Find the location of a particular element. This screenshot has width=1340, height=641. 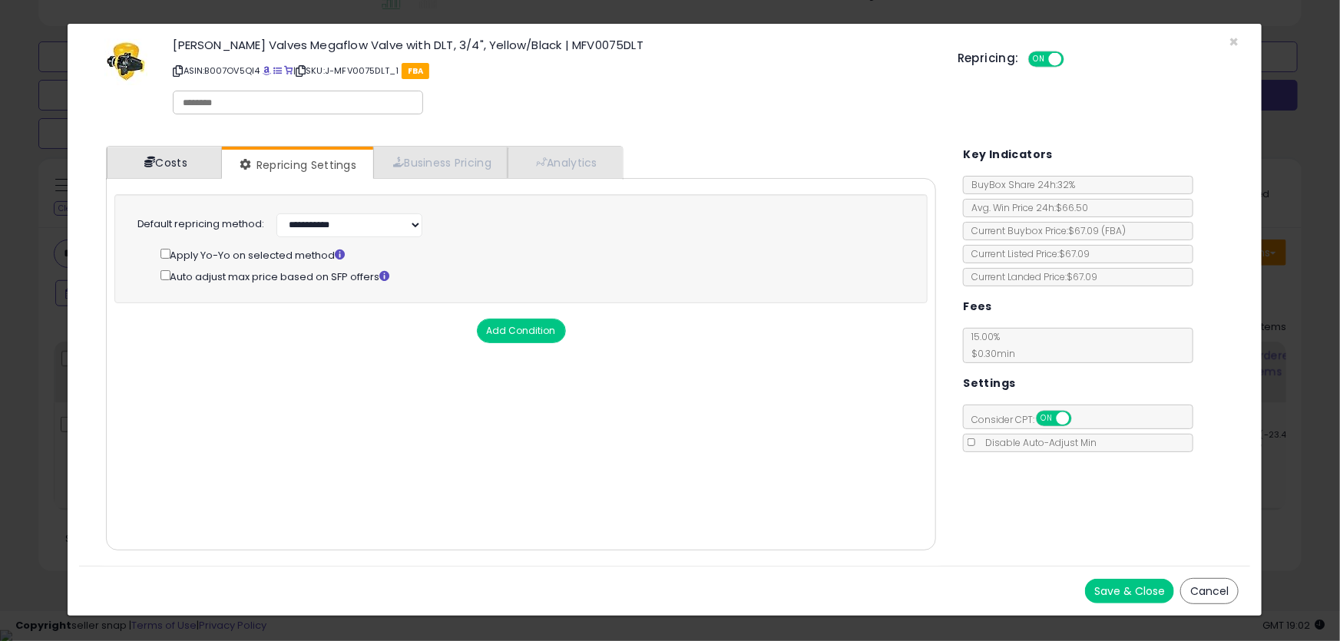

button: Add Condition is located at coordinates (521, 331).